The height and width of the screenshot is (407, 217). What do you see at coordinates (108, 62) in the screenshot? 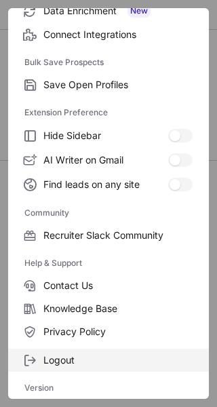
I see `label: Bulk Save Prospects` at bounding box center [108, 62].